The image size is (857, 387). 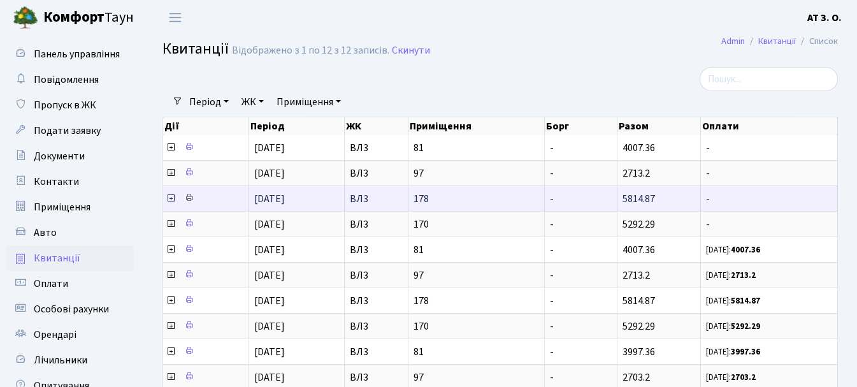 I want to click on b: АТ З. О., so click(x=824, y=18).